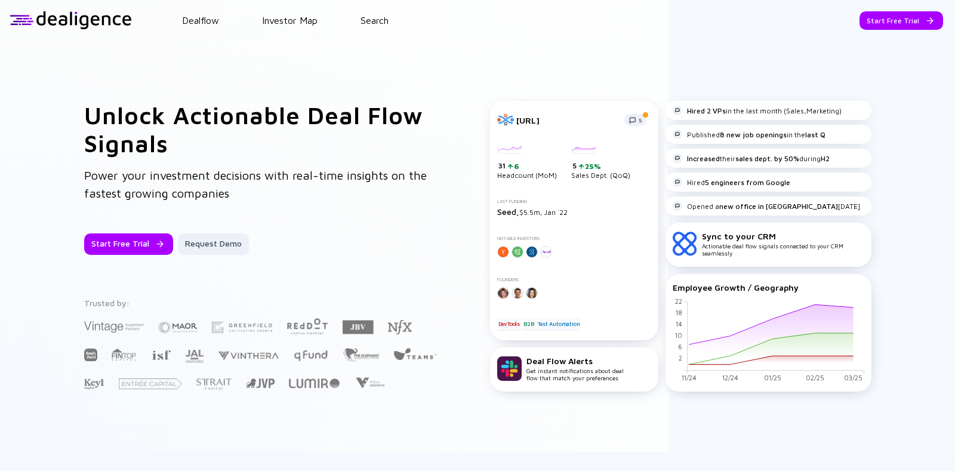  What do you see at coordinates (213, 244) in the screenshot?
I see `button: Request Demo` at bounding box center [213, 244].